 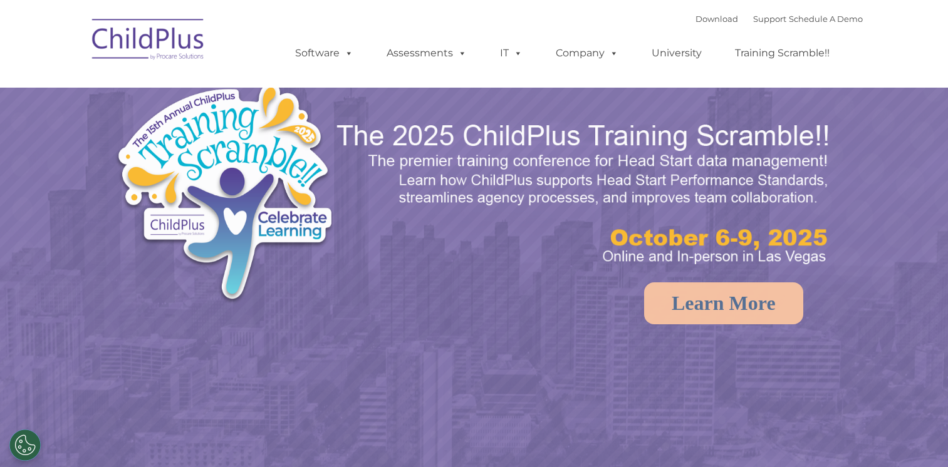 I want to click on button: Cookies Settings, so click(x=25, y=445).